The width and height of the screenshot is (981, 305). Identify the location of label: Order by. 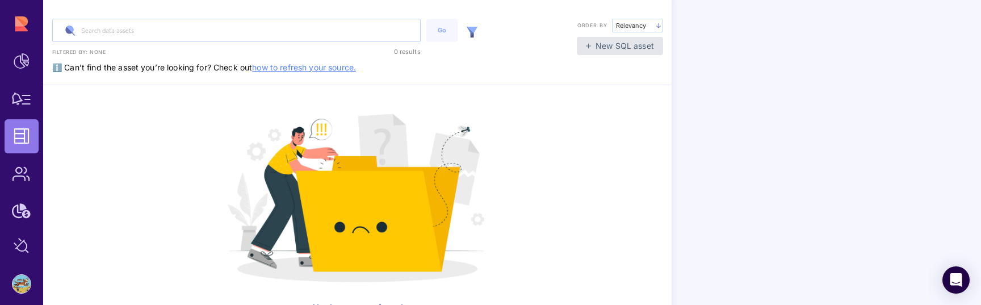
(592, 26).